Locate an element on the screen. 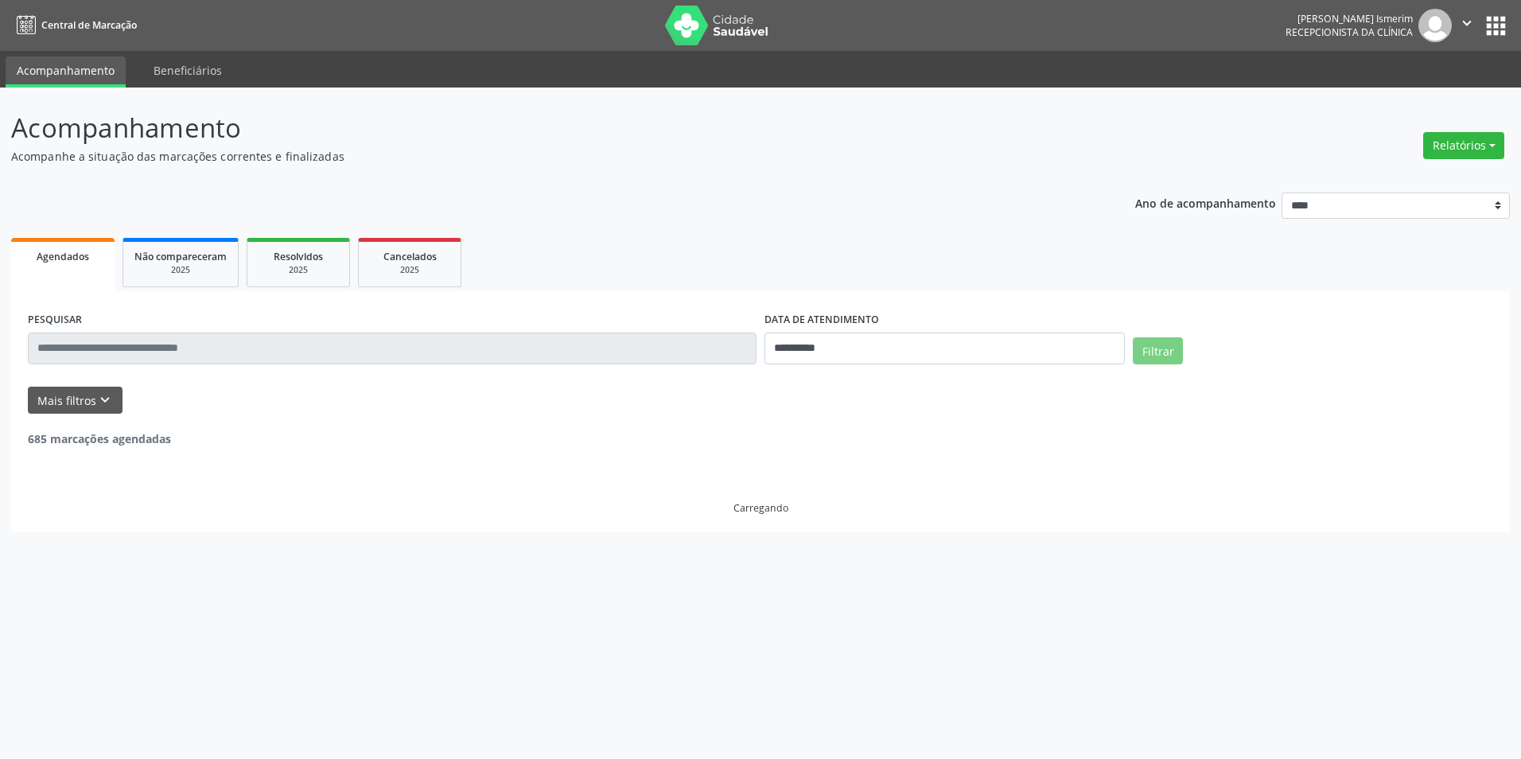 This screenshot has height=759, width=1521. strong: 685 marcações agendadas is located at coordinates (99, 438).